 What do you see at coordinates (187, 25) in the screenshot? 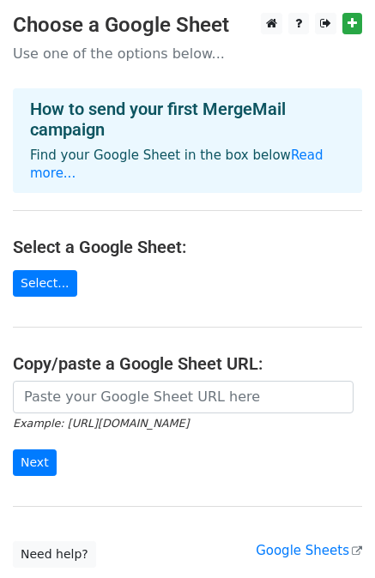
I see `h3: Choose a Google Sheet` at bounding box center [187, 25].